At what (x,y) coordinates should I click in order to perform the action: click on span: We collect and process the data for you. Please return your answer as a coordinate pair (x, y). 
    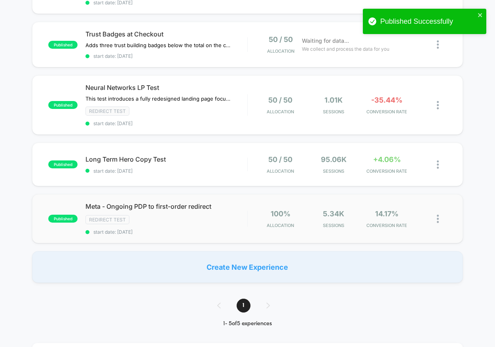
    Looking at the image, I should click on (346, 49).